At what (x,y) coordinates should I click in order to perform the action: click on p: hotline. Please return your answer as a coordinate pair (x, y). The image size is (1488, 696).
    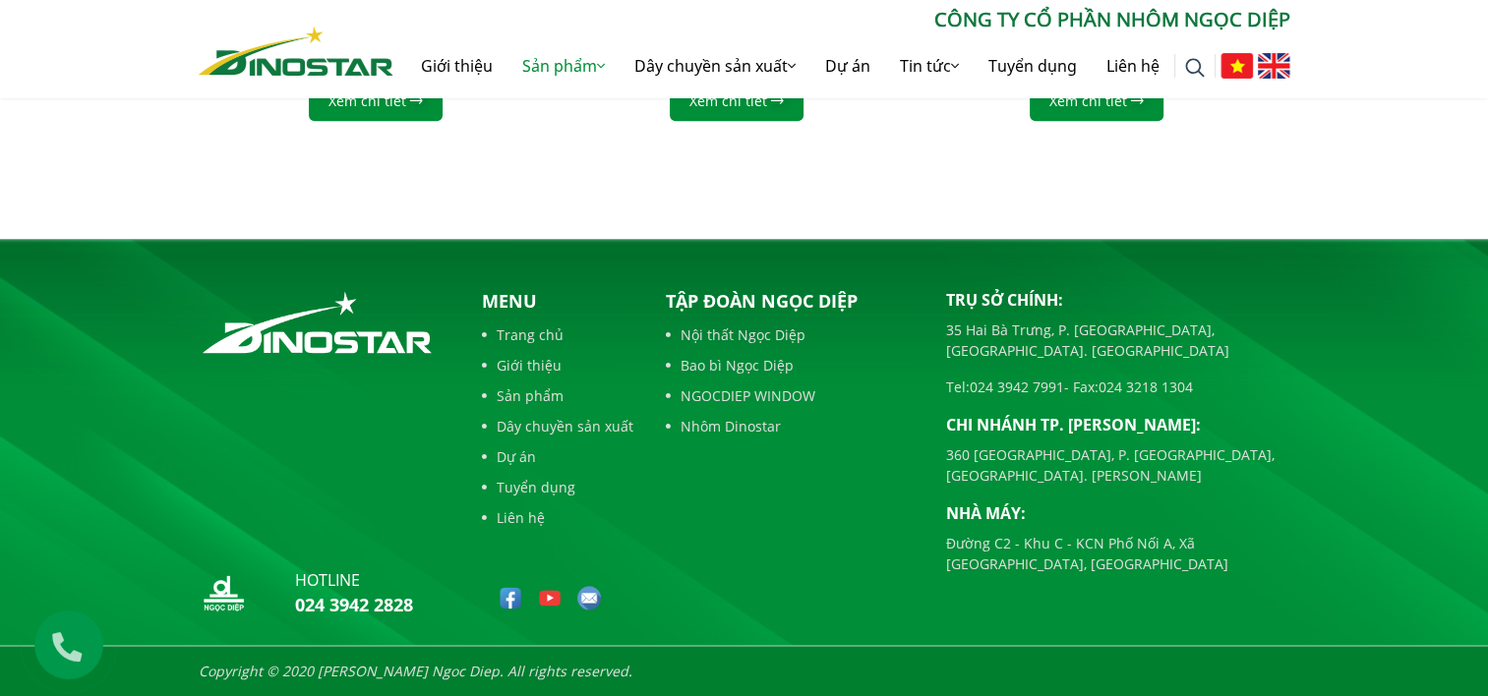
    Looking at the image, I should click on (354, 580).